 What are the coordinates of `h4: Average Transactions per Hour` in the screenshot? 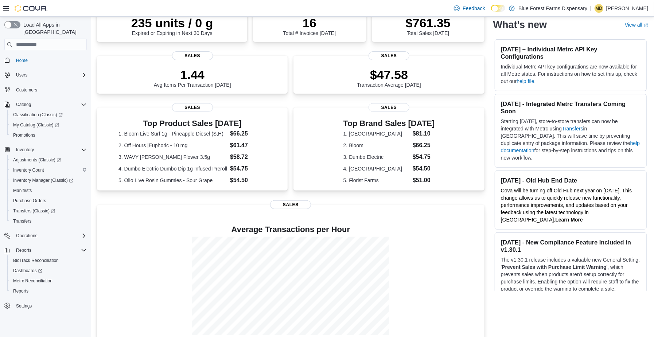 It's located at (291, 230).